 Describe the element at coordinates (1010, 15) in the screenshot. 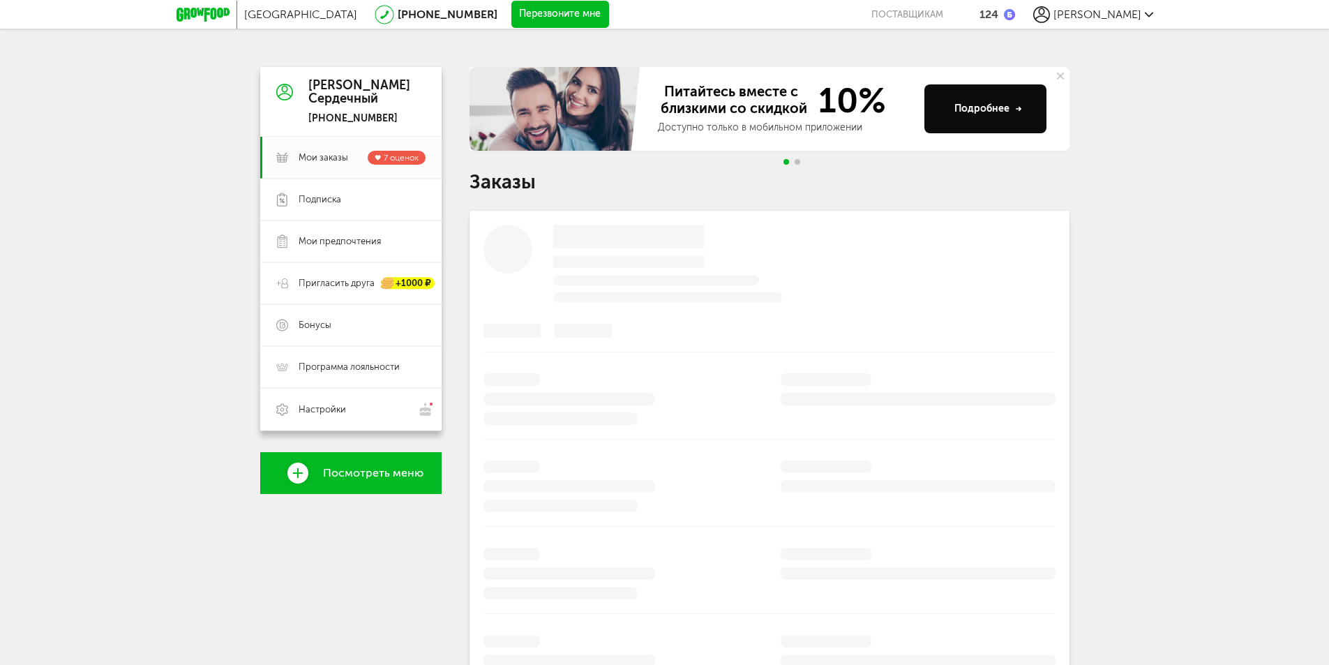

I see `img: bonus_b.cdccf46.png` at that location.